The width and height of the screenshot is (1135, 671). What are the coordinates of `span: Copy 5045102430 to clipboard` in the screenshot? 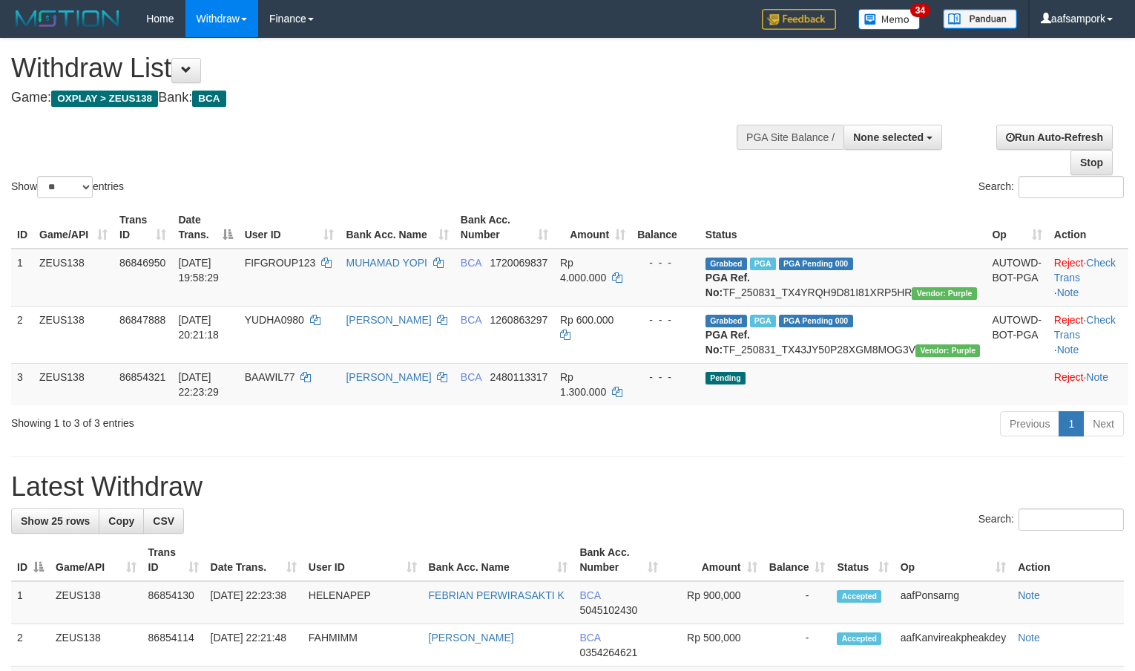 It's located at (609, 610).